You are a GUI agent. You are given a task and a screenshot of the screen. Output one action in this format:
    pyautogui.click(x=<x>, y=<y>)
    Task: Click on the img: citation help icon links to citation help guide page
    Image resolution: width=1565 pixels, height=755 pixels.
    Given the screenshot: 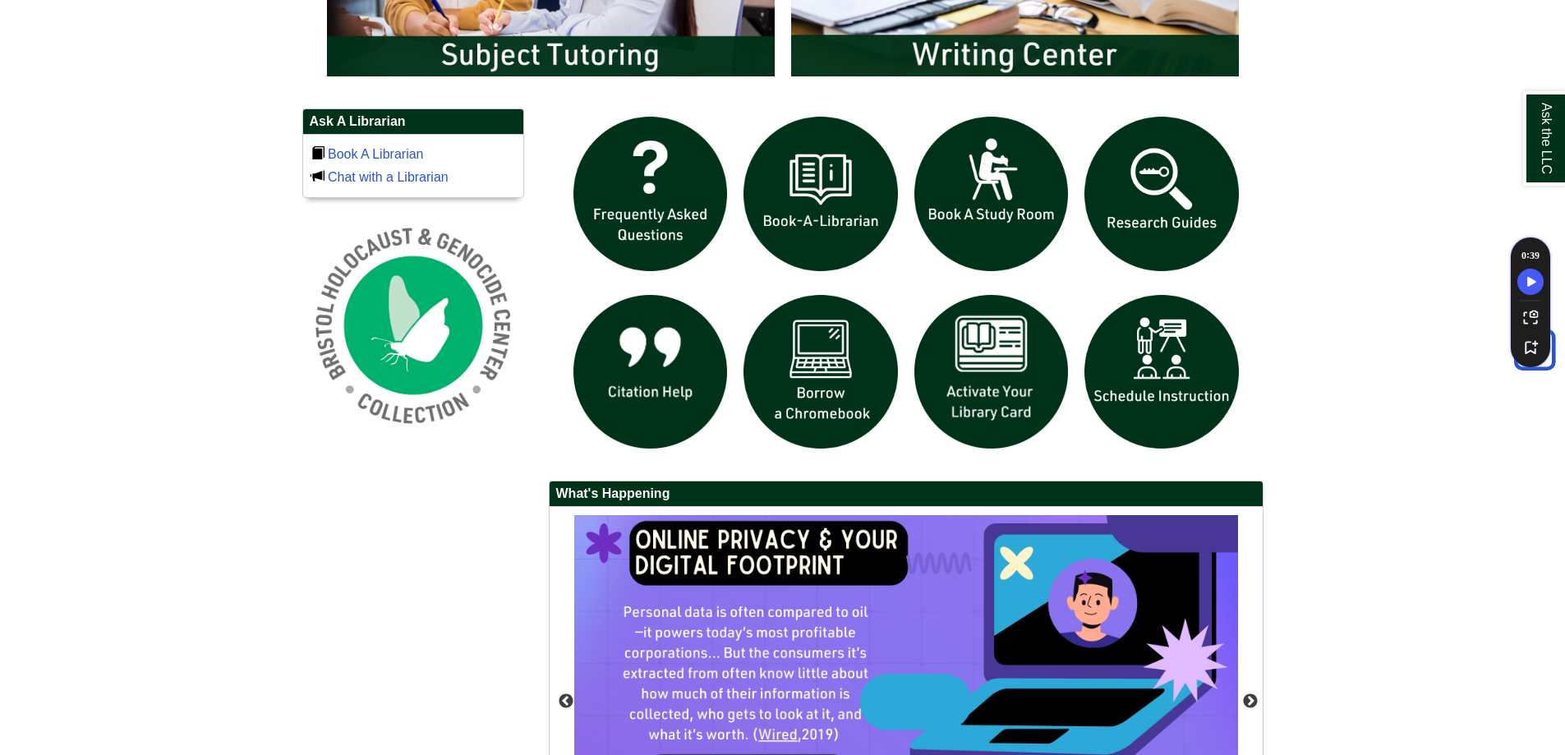 What is the action you would take?
    pyautogui.click(x=651, y=372)
    